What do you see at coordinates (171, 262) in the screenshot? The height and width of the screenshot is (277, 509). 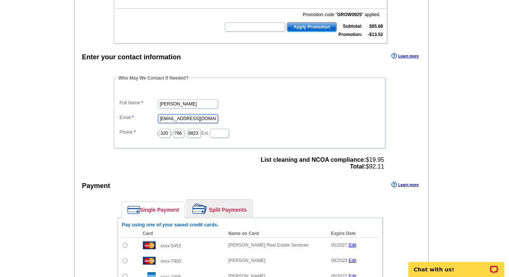 I see `span: xxxx-7900` at bounding box center [171, 262].